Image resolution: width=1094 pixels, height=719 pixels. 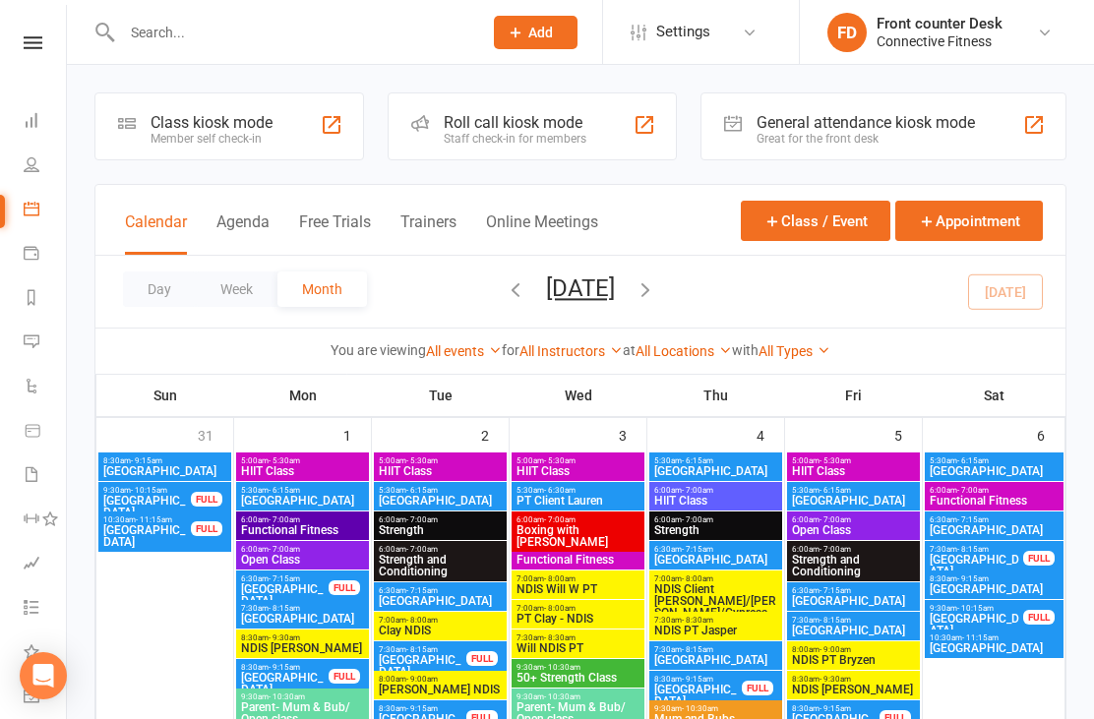 What do you see at coordinates (535, 32) in the screenshot?
I see `button: Add` at bounding box center [535, 32].